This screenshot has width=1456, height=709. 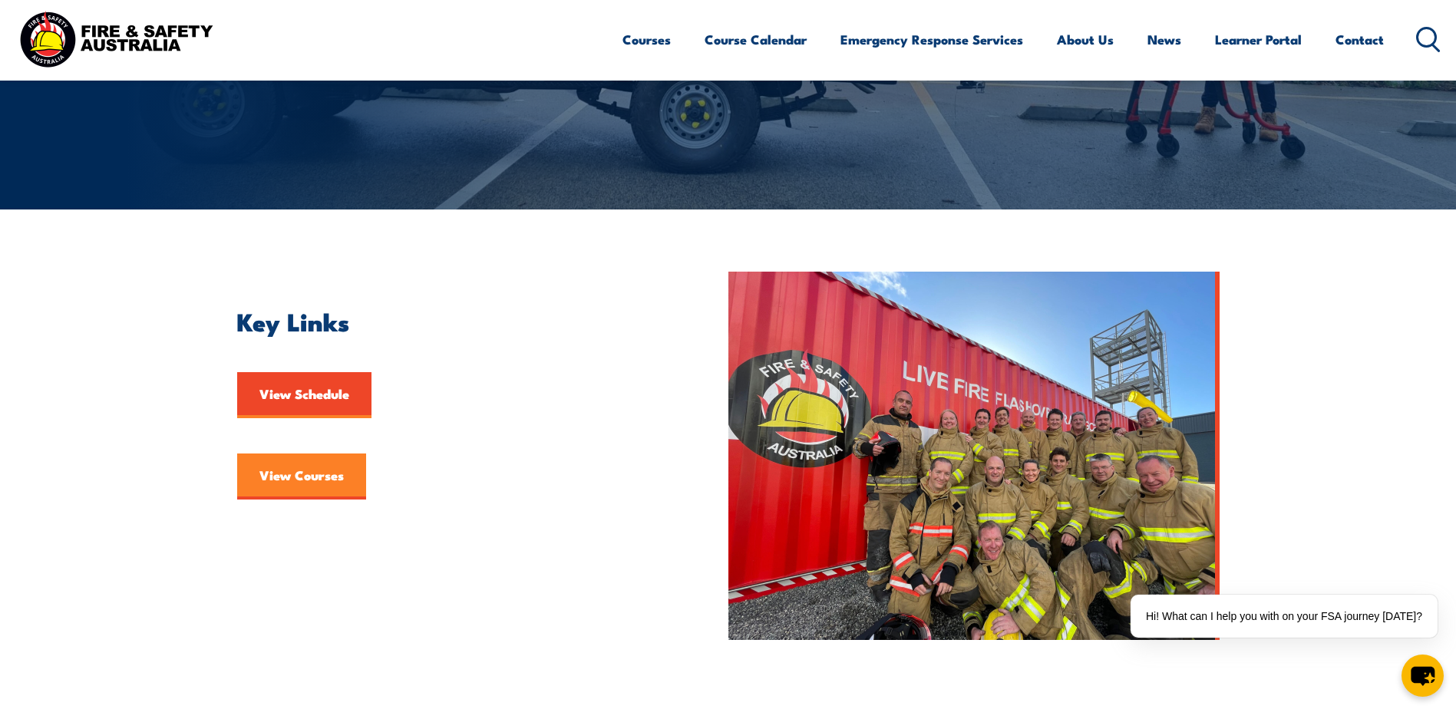 What do you see at coordinates (932, 39) in the screenshot?
I see `a: Emergency Response Services` at bounding box center [932, 39].